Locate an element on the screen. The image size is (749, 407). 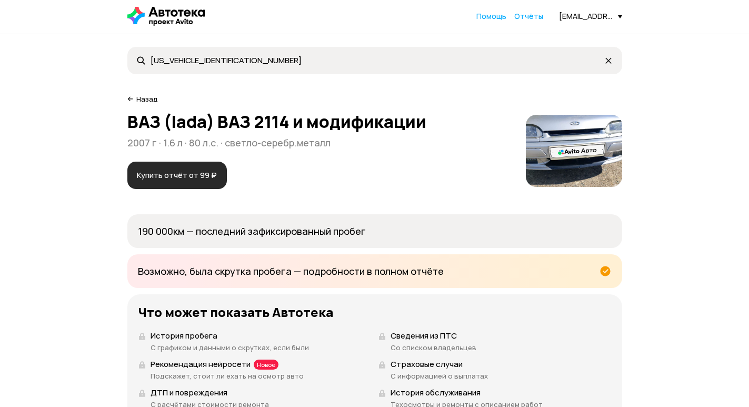
p: Возможно, была скрутка пробега — подробности в полном отчёте is located at coordinates (290, 271).